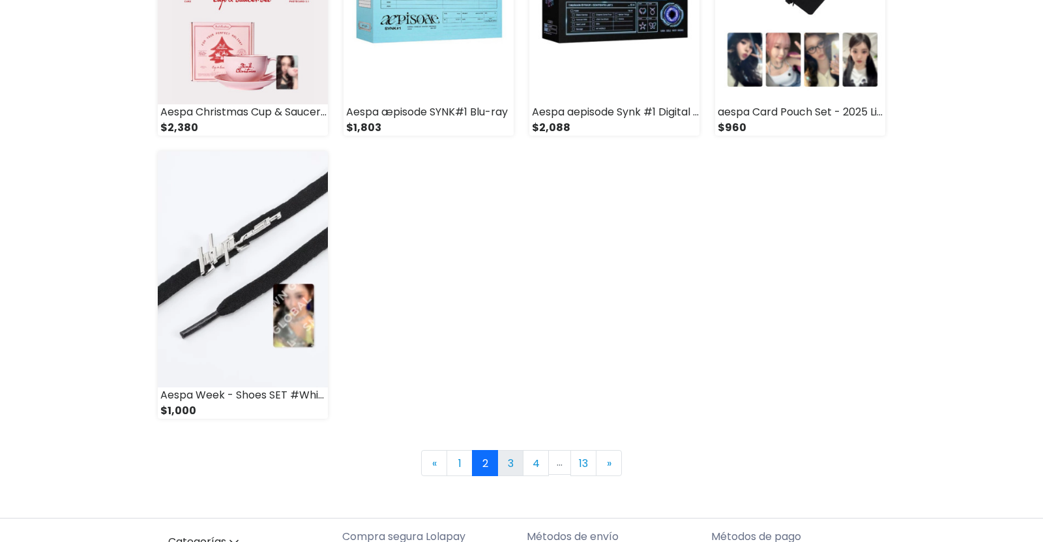 This screenshot has height=542, width=1043. I want to click on div: Aespa aepisode Synk #1 Digital Code + POB, so click(614, 112).